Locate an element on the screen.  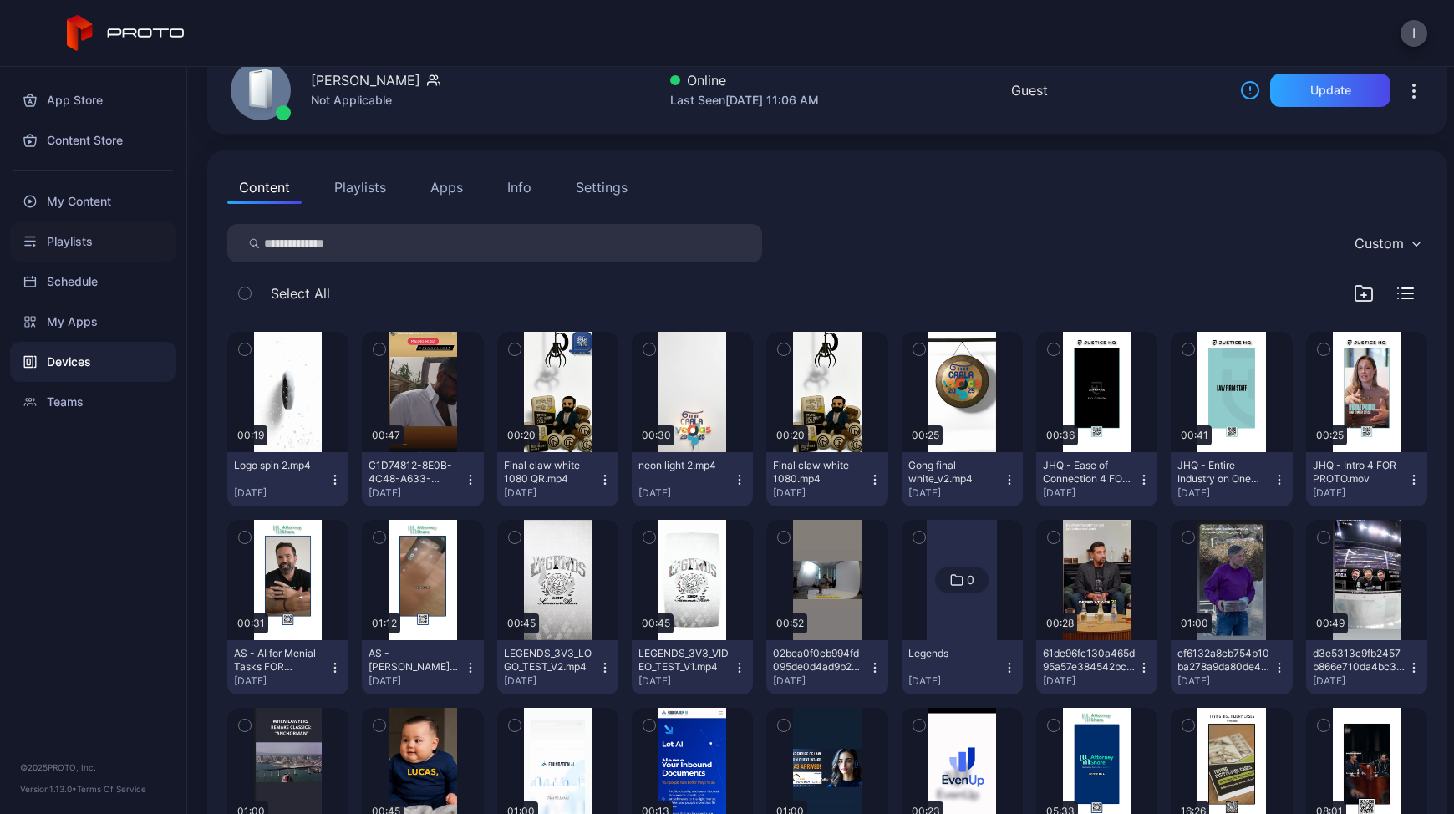
div: Guest is located at coordinates (1030, 90).